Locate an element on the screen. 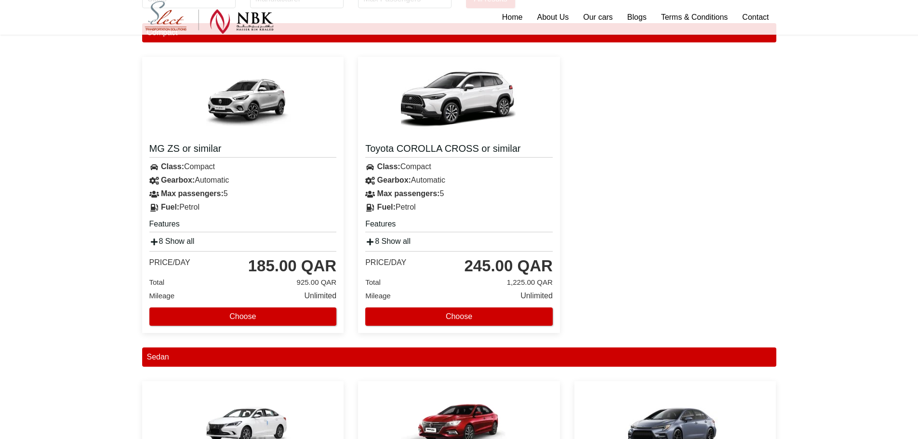  img: Toyota COROLLA CROSS or similar is located at coordinates (459, 100).